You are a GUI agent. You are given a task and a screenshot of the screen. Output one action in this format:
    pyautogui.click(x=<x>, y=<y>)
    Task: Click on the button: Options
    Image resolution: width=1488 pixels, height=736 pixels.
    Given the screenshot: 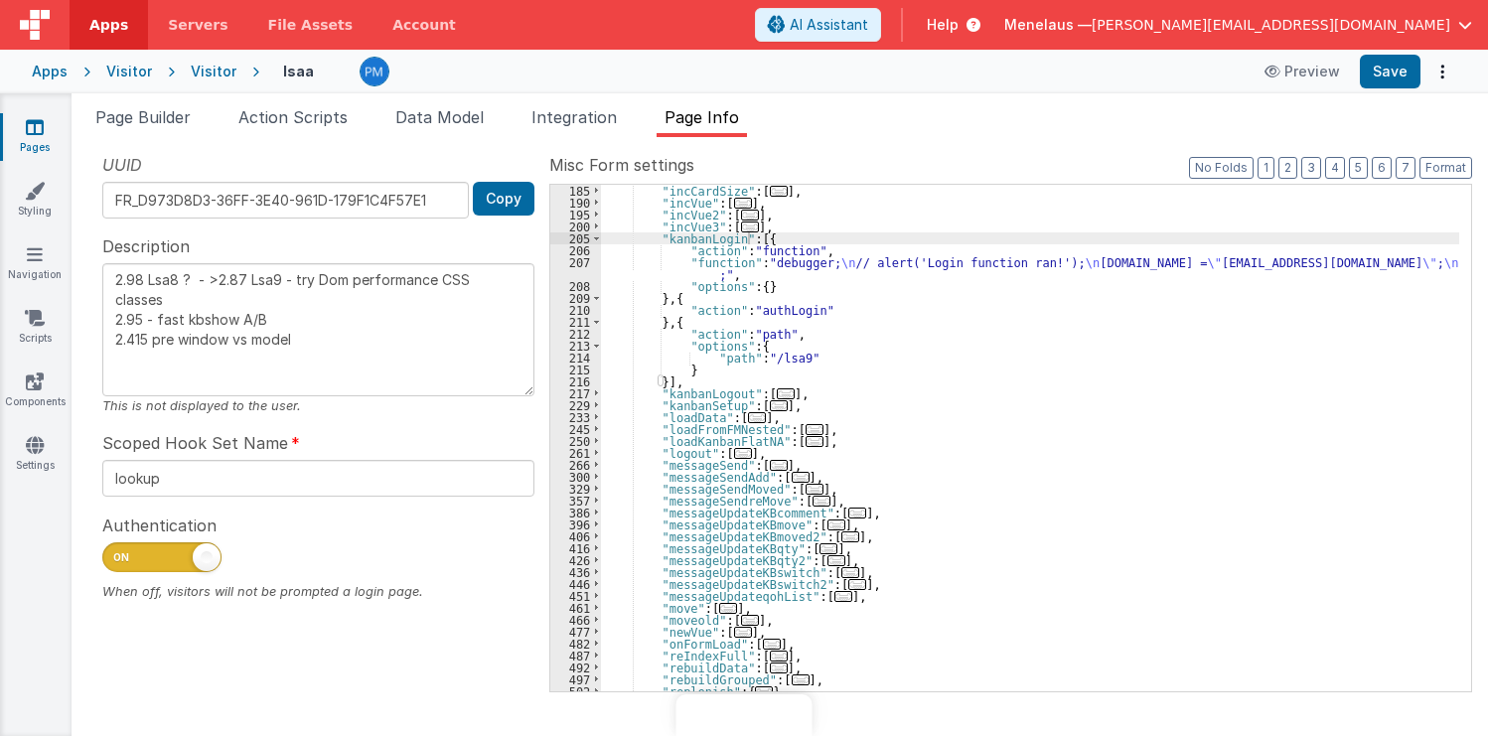 What is the action you would take?
    pyautogui.click(x=1442, y=72)
    